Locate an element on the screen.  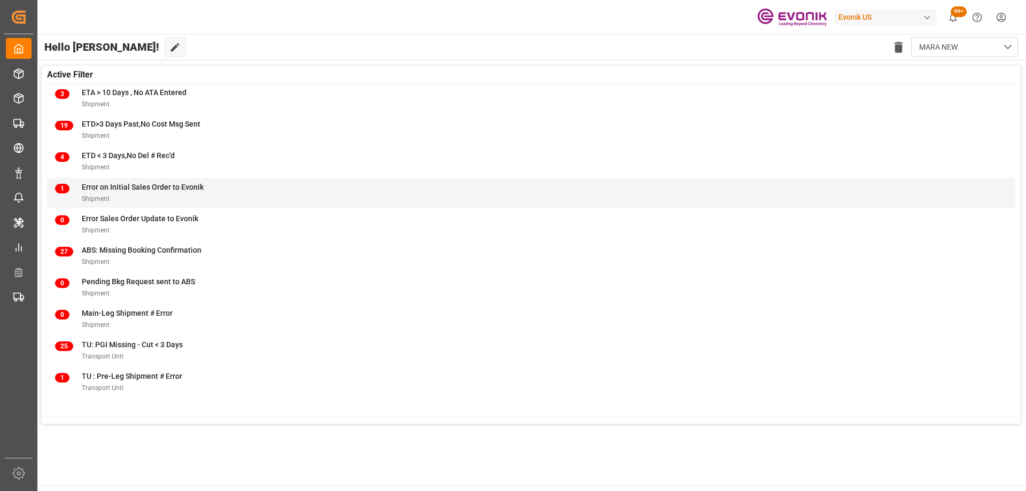
span: Main-Leg Shipment # Error is located at coordinates (127, 313).